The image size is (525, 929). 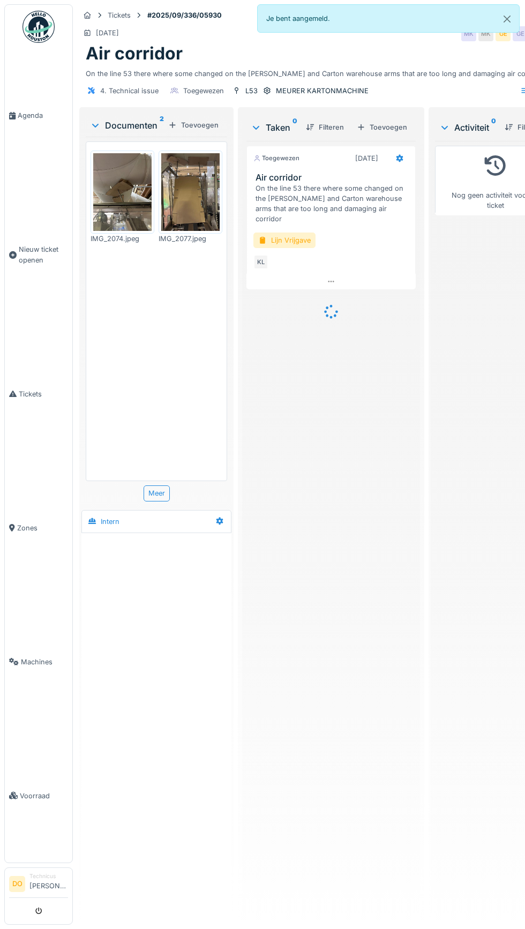 What do you see at coordinates (43, 115) in the screenshot?
I see `span: Agenda` at bounding box center [43, 115].